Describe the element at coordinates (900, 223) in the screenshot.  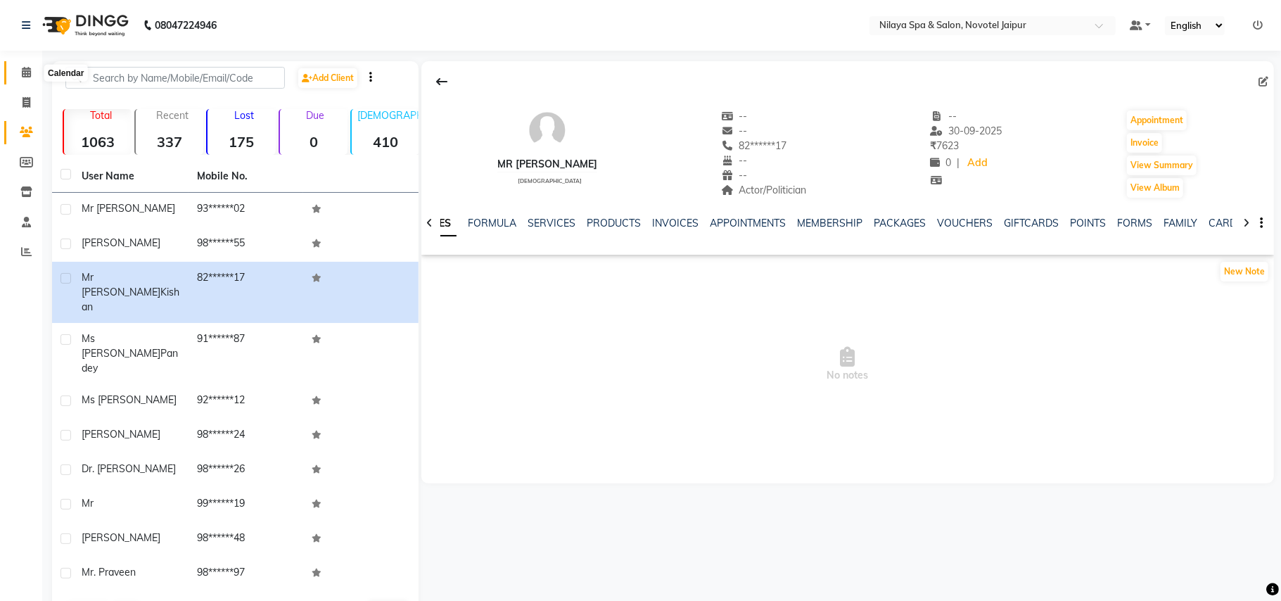
I see `a: PACKAGES` at that location.